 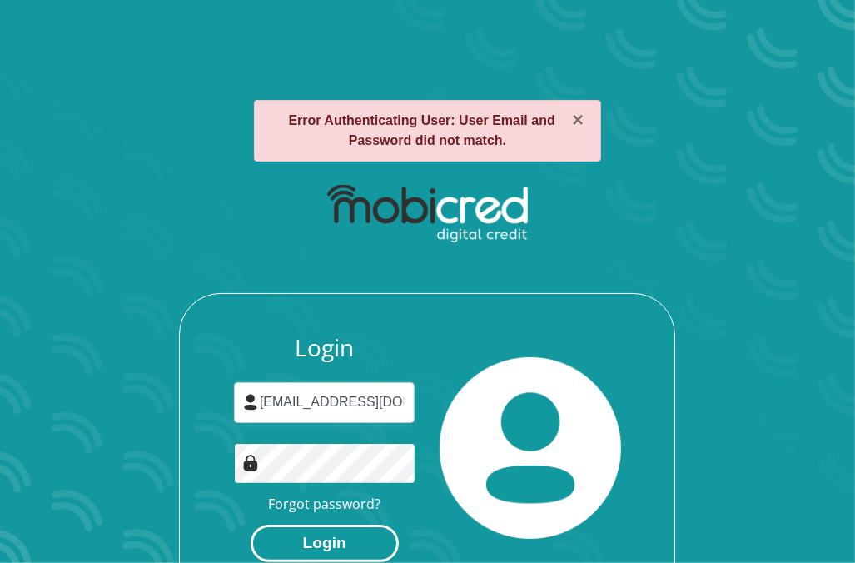 What do you see at coordinates (251, 463) in the screenshot?
I see `img: Image` at bounding box center [251, 463].